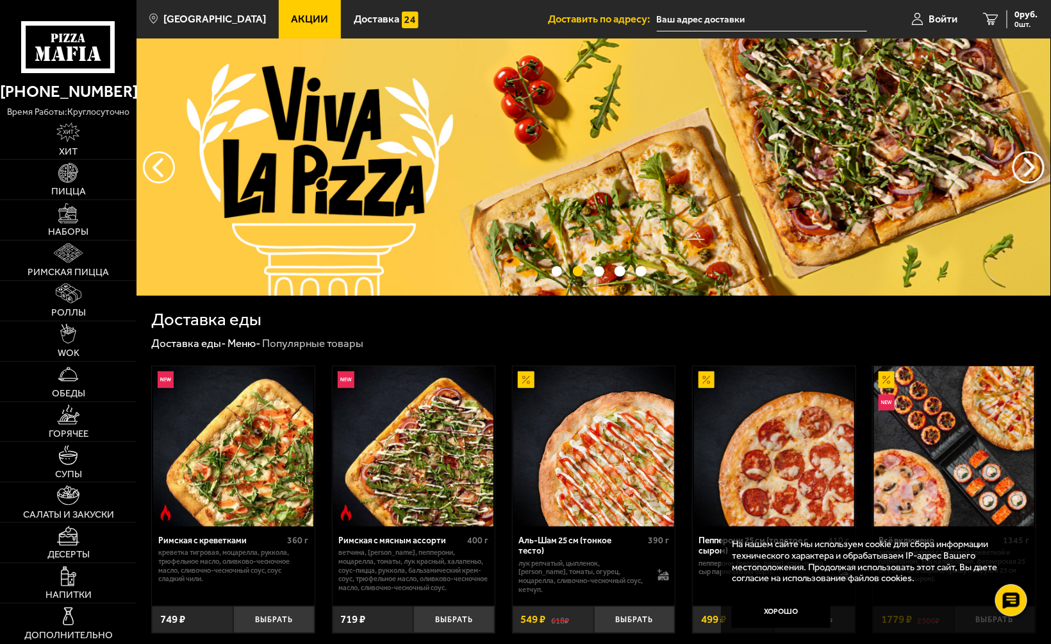 This screenshot has width=1051, height=644. Describe the element at coordinates (762, 19) in the screenshot. I see `input: Ваш адрес доставки` at that location.